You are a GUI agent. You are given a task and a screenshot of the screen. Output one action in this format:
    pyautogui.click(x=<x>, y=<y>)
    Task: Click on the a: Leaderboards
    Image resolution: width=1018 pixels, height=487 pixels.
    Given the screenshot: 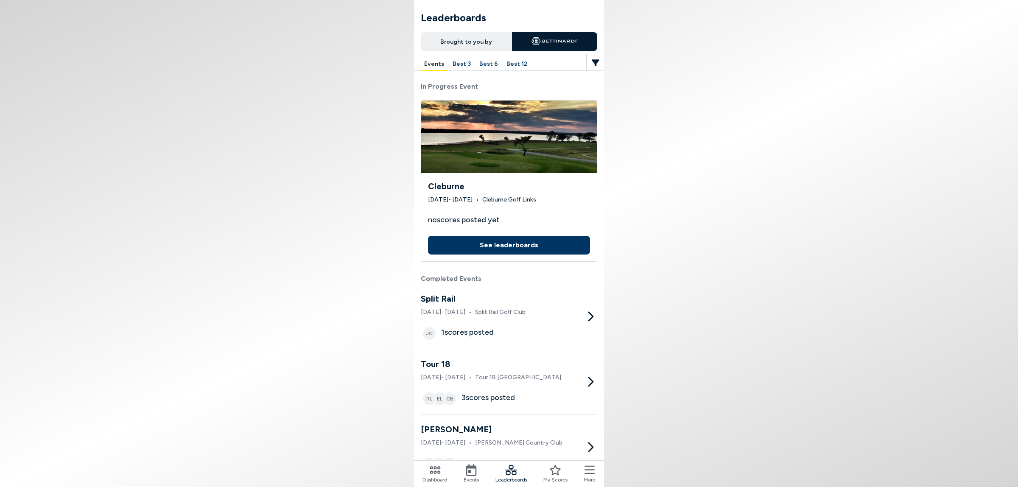 What is the action you would take?
    pyautogui.click(x=511, y=474)
    